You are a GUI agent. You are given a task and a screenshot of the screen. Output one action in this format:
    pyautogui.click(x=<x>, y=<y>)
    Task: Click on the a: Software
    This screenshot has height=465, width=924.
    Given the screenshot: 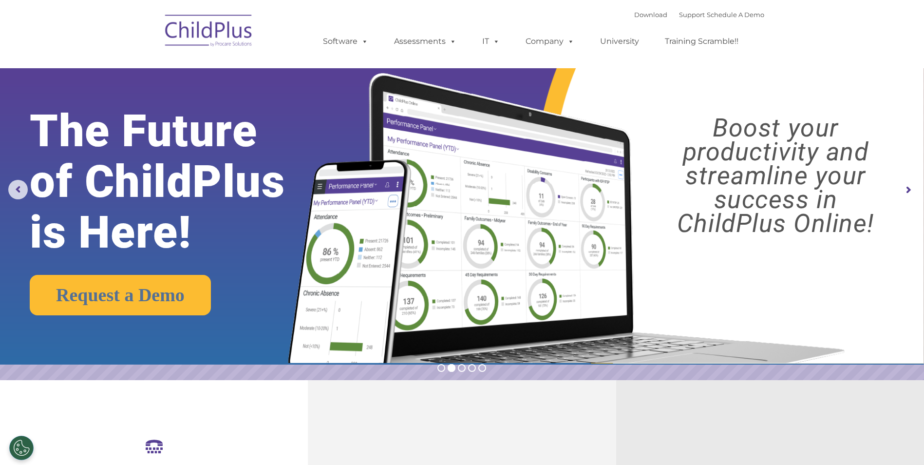 What is the action you would take?
    pyautogui.click(x=345, y=41)
    